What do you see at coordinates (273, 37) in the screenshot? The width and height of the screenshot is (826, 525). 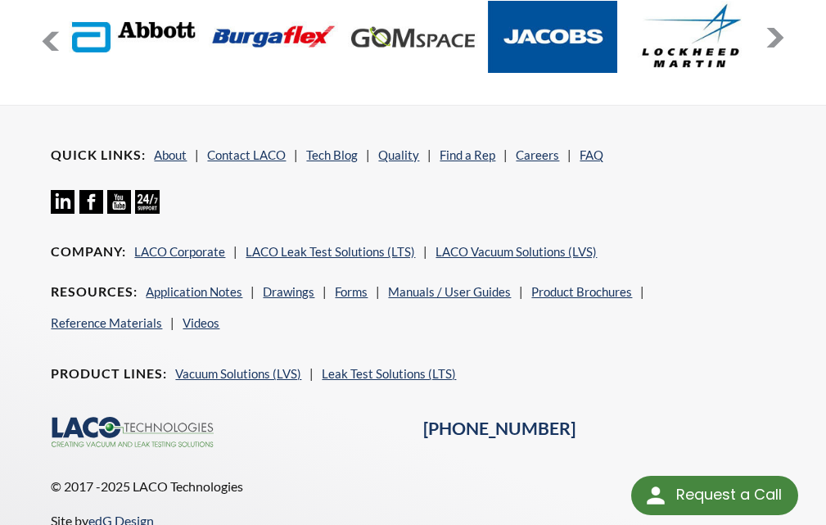 I see `img: Burgaflex.jpg` at bounding box center [273, 37].